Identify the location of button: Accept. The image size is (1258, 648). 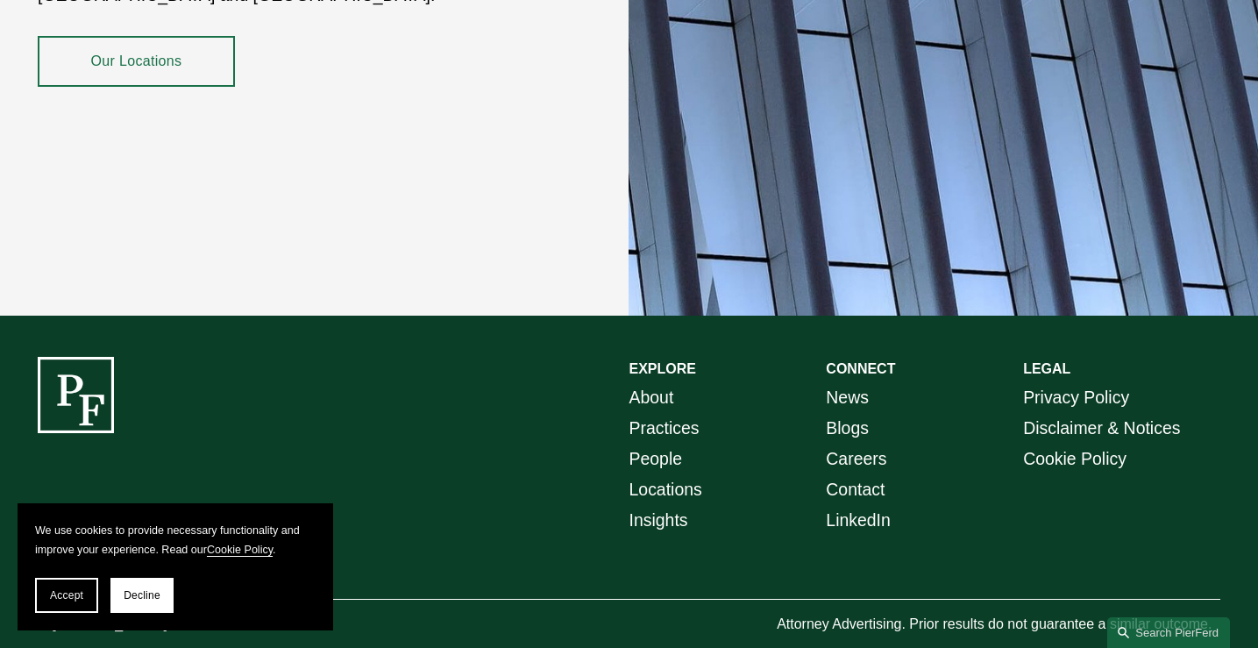
(67, 595).